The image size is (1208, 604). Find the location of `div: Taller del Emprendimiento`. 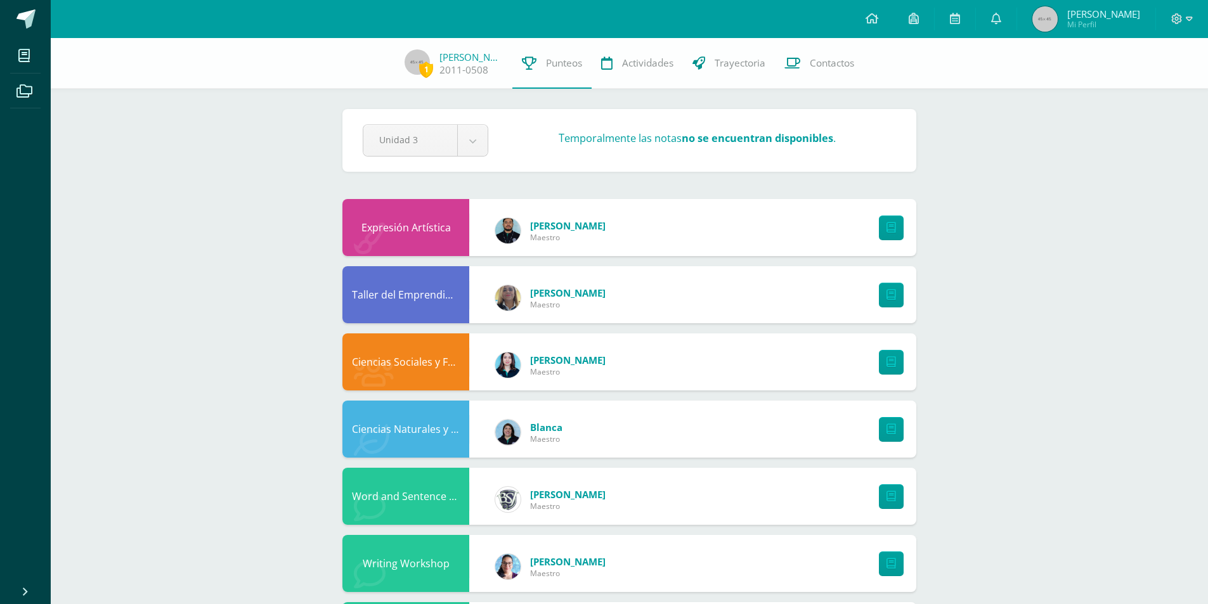

div: Taller del Emprendimiento is located at coordinates (406, 295).